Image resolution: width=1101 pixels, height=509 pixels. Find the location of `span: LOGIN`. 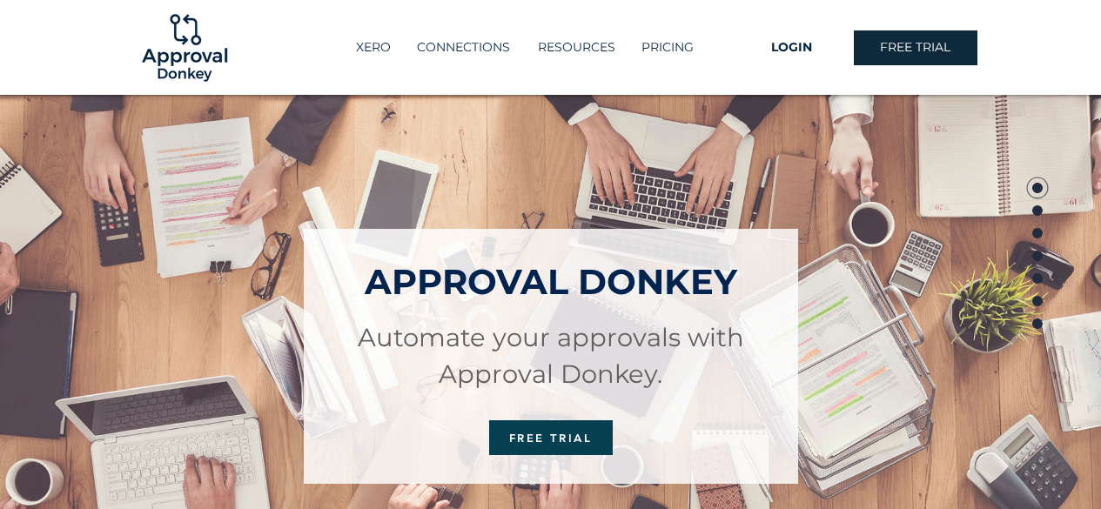

span: LOGIN is located at coordinates (791, 48).